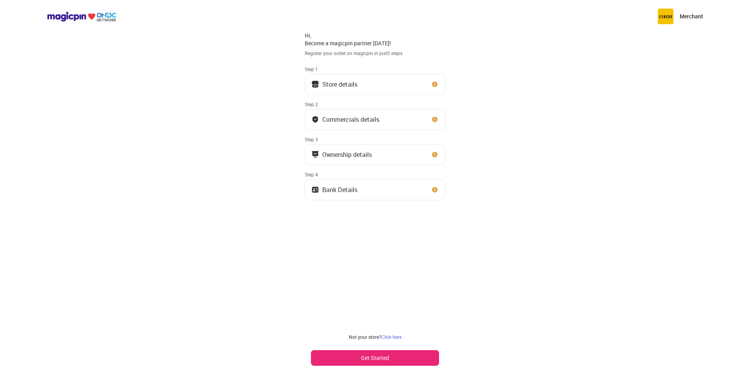 The image size is (750, 372). I want to click on button: Ownership details, so click(375, 155).